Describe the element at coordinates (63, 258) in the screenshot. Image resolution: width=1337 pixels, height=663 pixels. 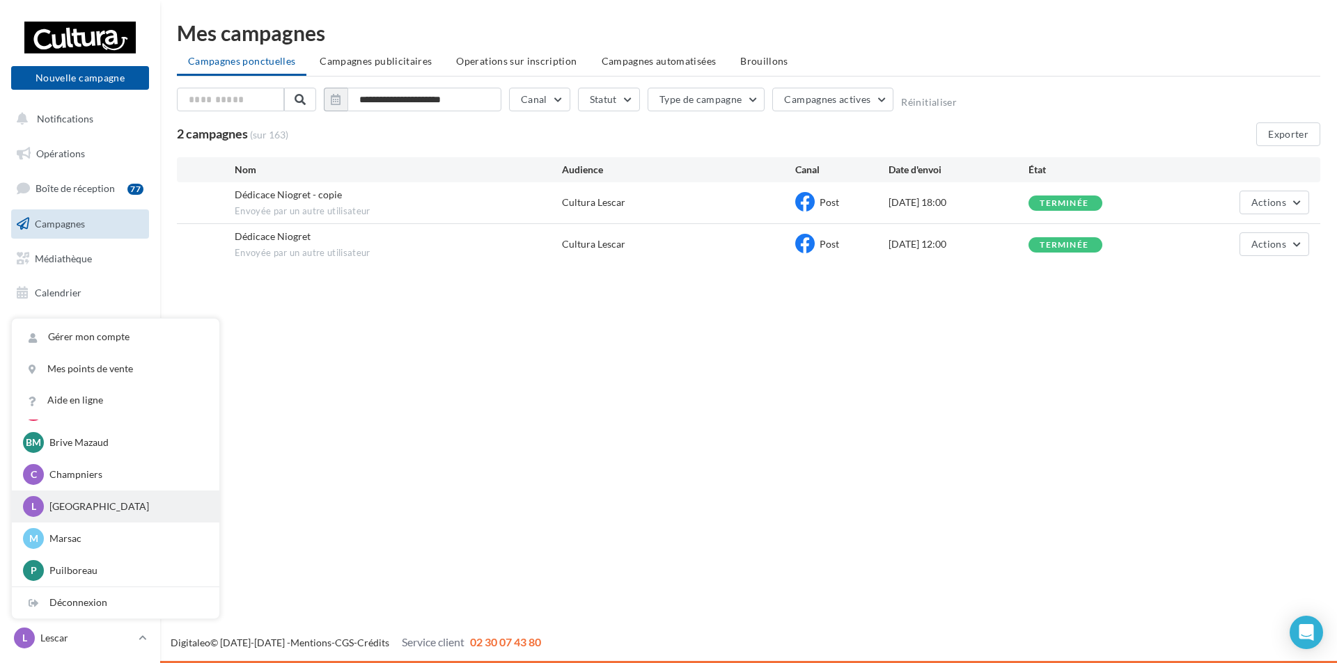
I see `span: Médiathèque` at that location.